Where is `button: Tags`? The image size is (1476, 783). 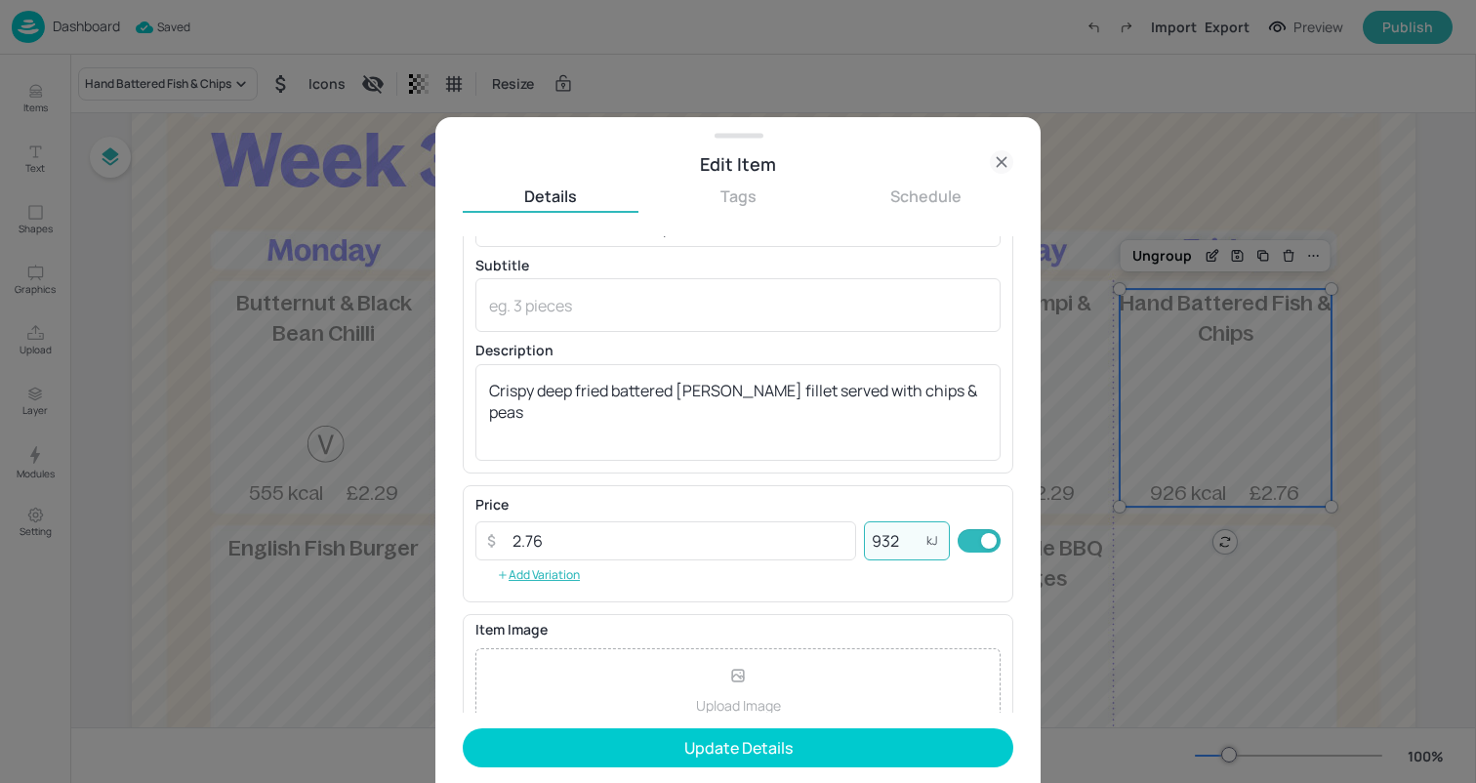
button: Tags is located at coordinates (738, 196).